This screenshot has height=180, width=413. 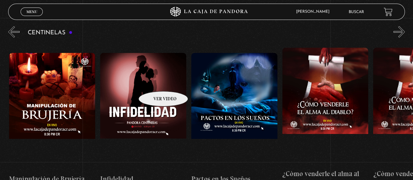 What do you see at coordinates (387, 12) in the screenshot?
I see `a: View your shopping cart` at bounding box center [387, 12].